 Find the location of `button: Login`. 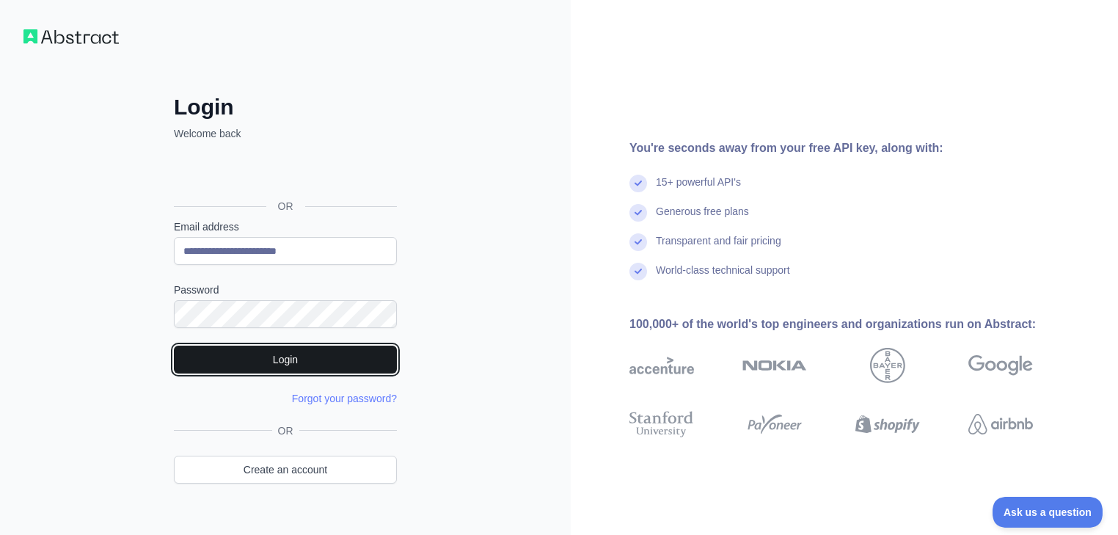

button: Login is located at coordinates (285, 359).